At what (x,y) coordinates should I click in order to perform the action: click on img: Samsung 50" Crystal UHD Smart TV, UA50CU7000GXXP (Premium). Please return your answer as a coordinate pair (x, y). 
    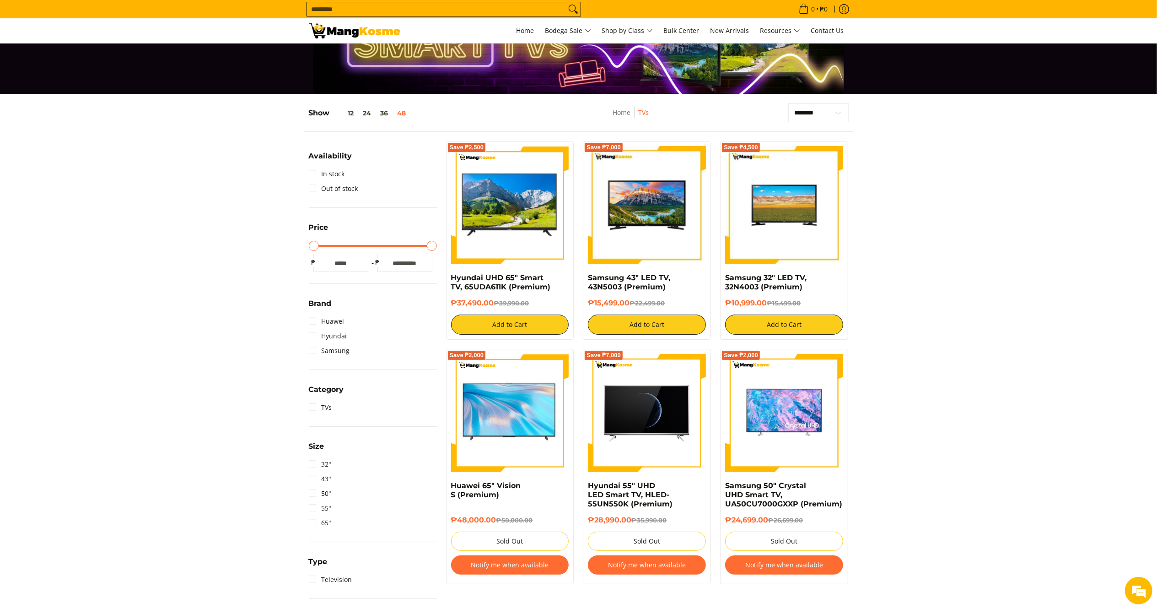
    Looking at the image, I should click on (784, 413).